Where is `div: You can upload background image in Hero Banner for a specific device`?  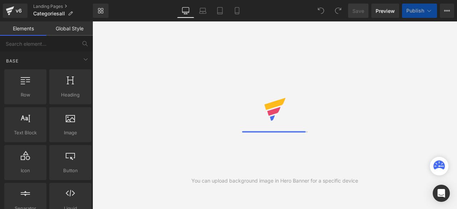 div: You can upload background image in Hero Banner for a specific device is located at coordinates (275, 181).